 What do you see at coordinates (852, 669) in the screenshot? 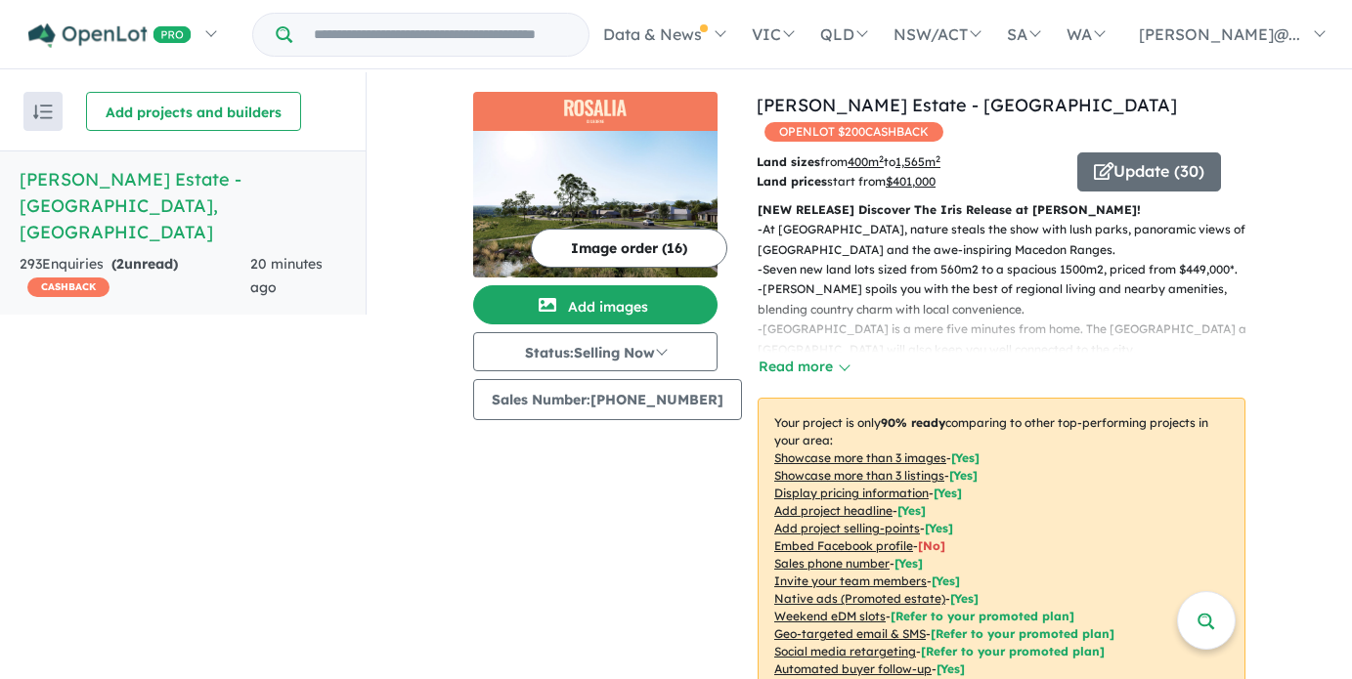
I see `u: Automated buyer follow-up` at bounding box center [852, 669].